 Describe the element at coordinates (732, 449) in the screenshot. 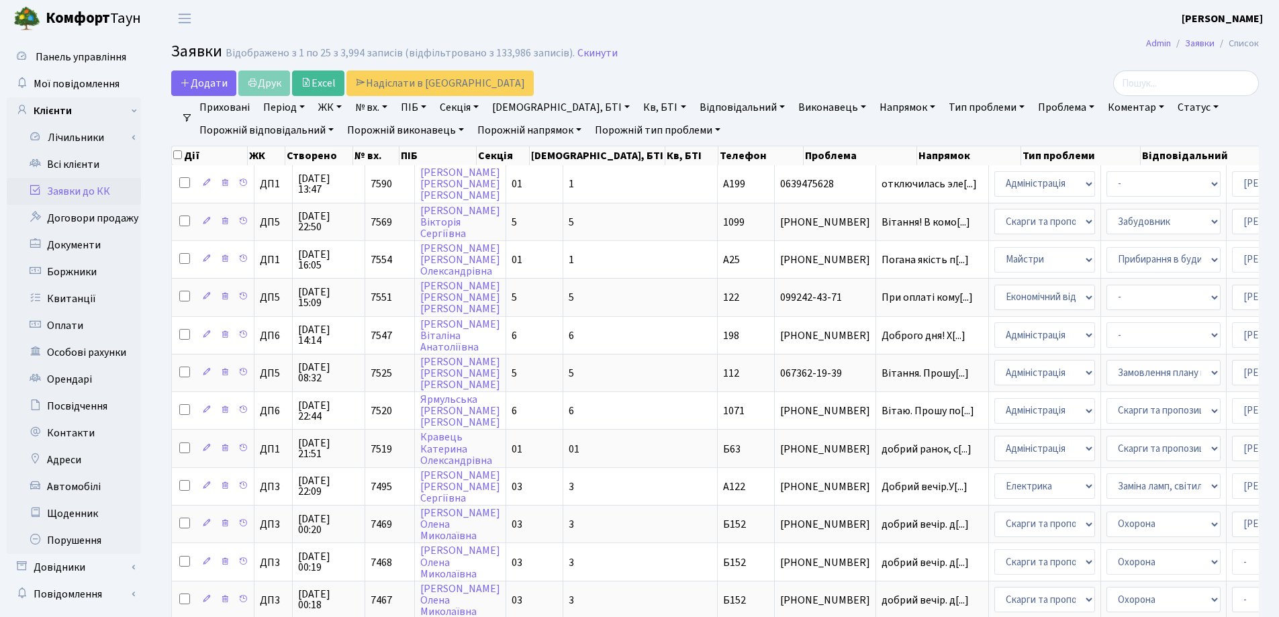

I see `span: Б63` at that location.